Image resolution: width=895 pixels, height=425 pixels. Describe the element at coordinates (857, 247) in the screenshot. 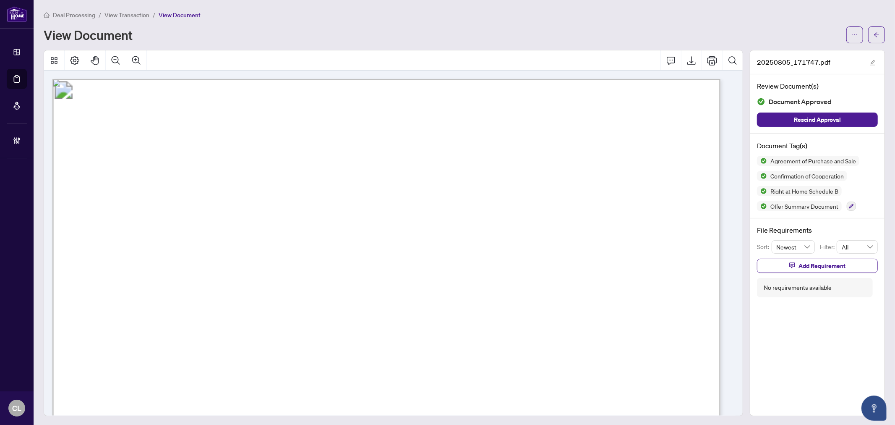

I see `span: All` at that location.